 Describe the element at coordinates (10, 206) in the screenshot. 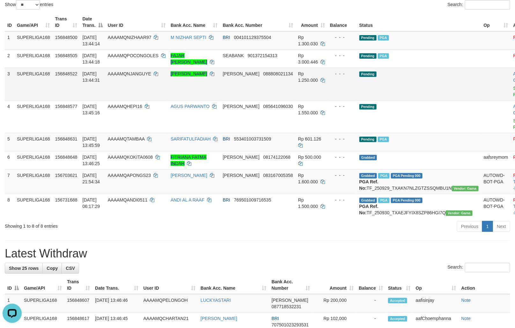

I see `td: 8` at that location.